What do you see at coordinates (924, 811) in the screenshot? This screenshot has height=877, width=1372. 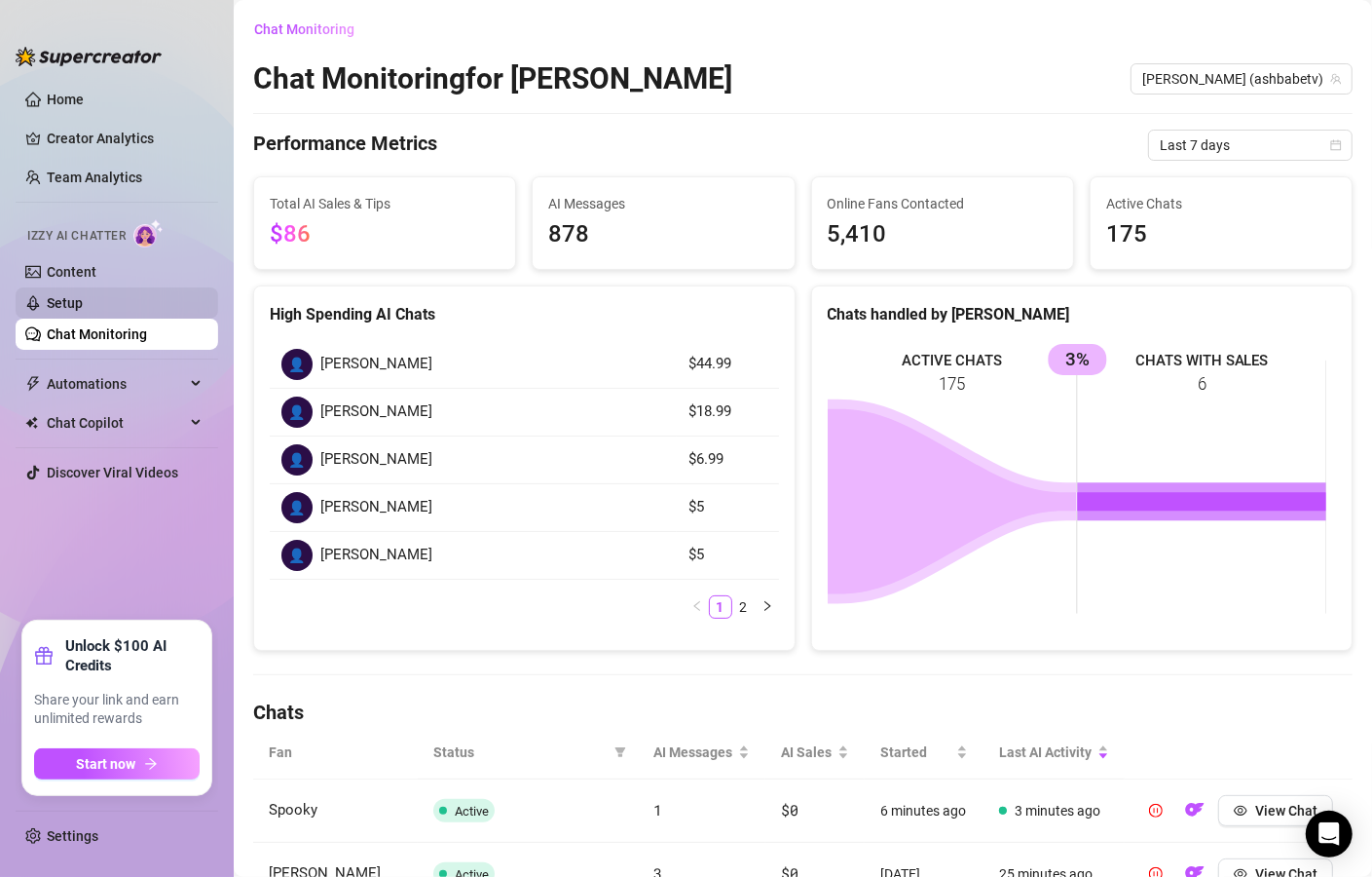 I see `td: 6 minutes ago` at bounding box center [924, 811].